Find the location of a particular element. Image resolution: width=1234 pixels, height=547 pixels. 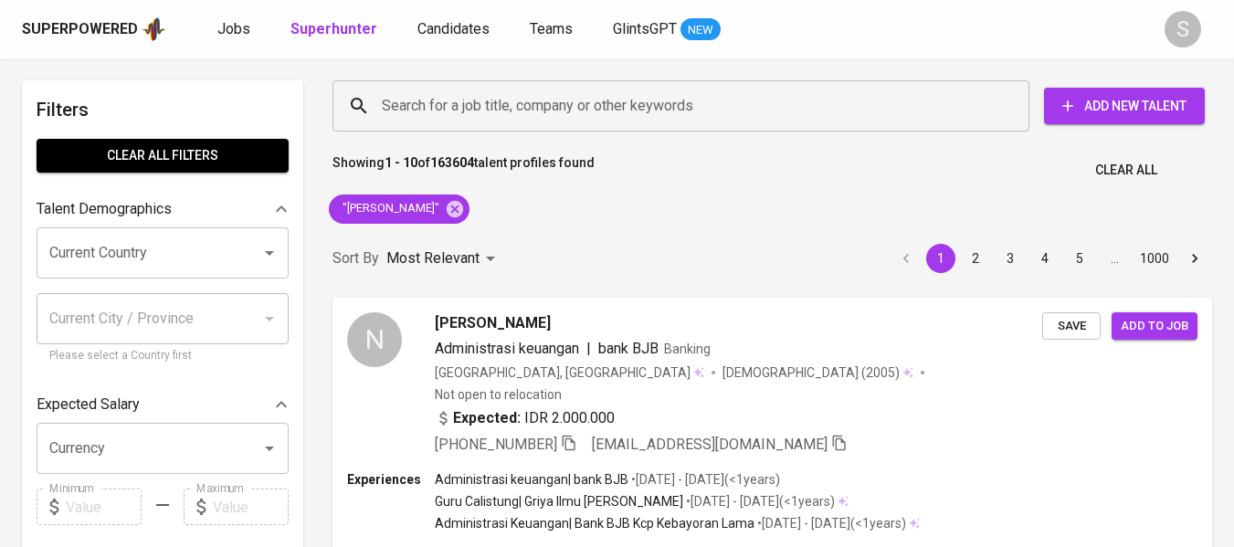

button: Clear All is located at coordinates (1126, 170).